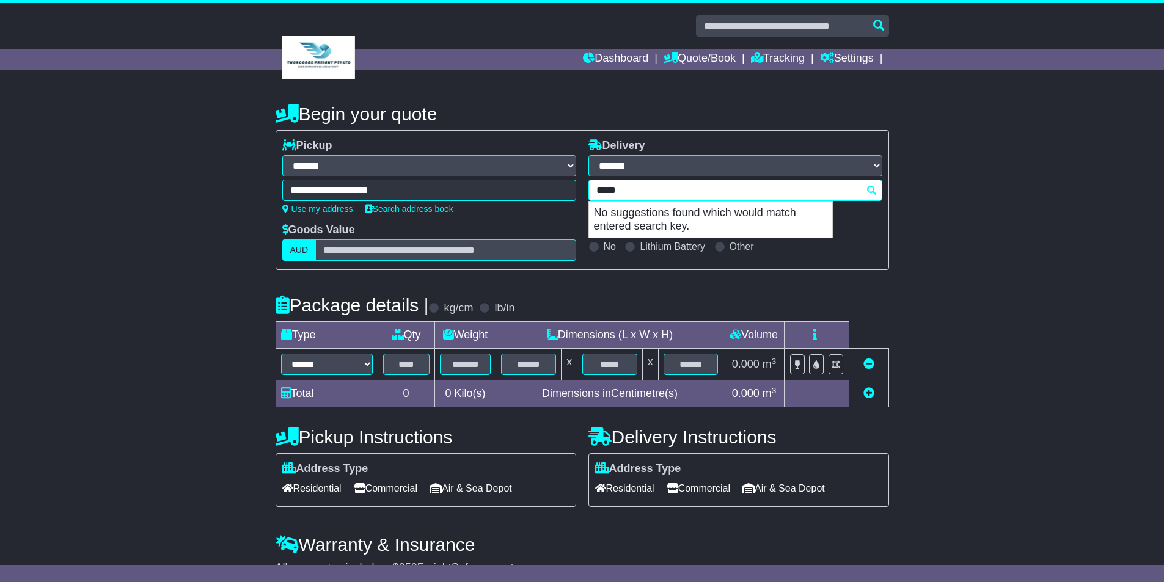 The image size is (1164, 582). I want to click on label: Other, so click(741, 246).